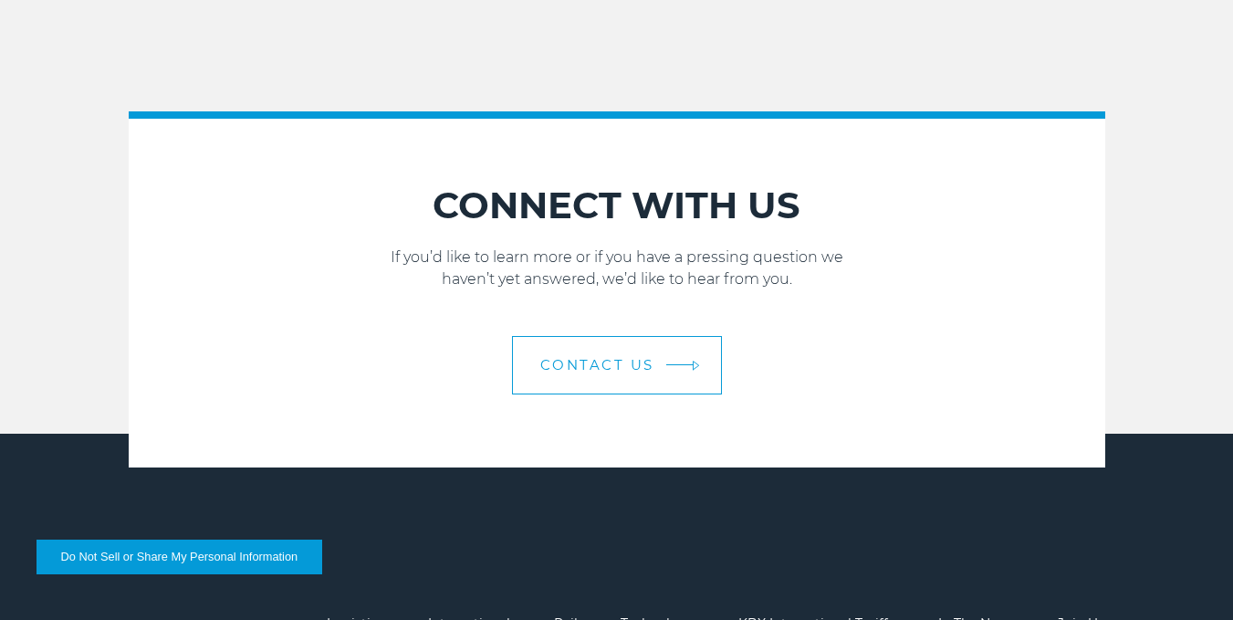 This screenshot has height=620, width=1233. I want to click on button: Do Not Sell or Share My Personal Information, so click(179, 557).